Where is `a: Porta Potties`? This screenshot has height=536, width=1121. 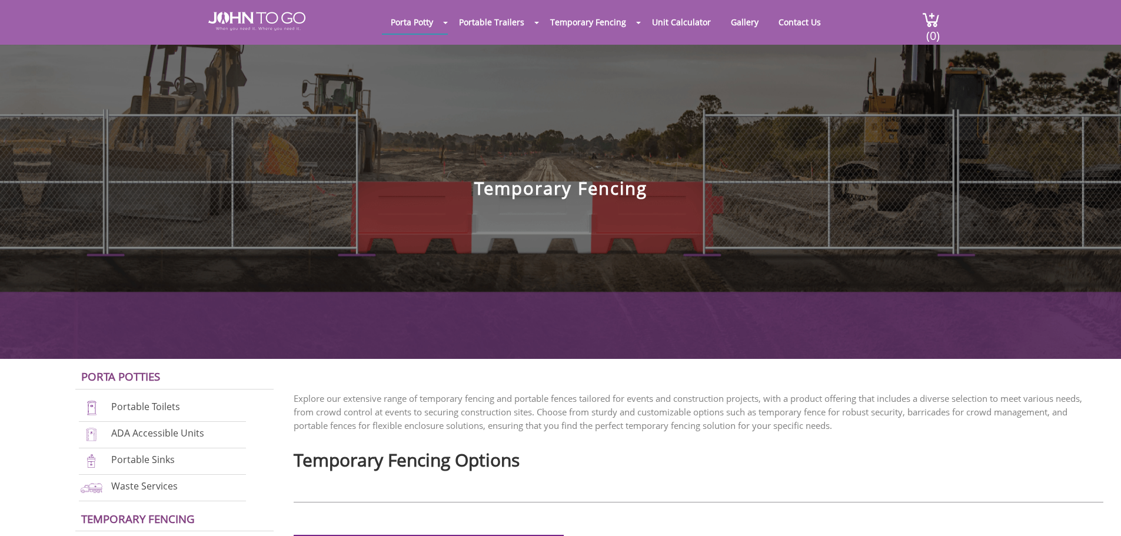 a: Porta Potties is located at coordinates (121, 376).